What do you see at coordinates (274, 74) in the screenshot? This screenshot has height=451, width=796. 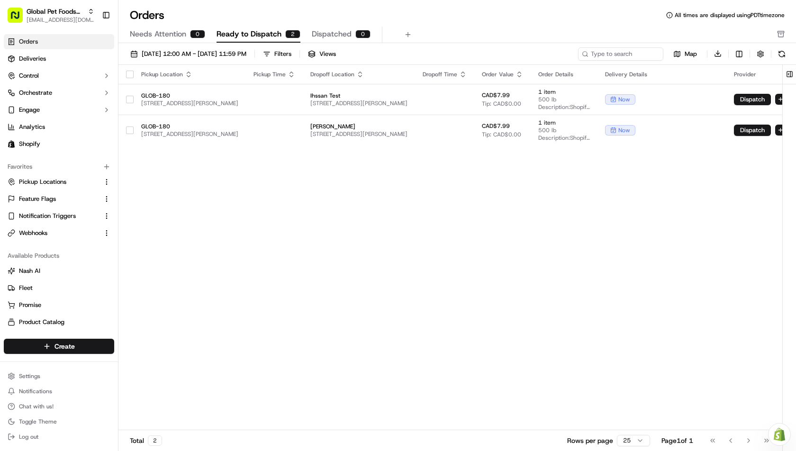 I see `div: Pickup Time` at bounding box center [274, 74].